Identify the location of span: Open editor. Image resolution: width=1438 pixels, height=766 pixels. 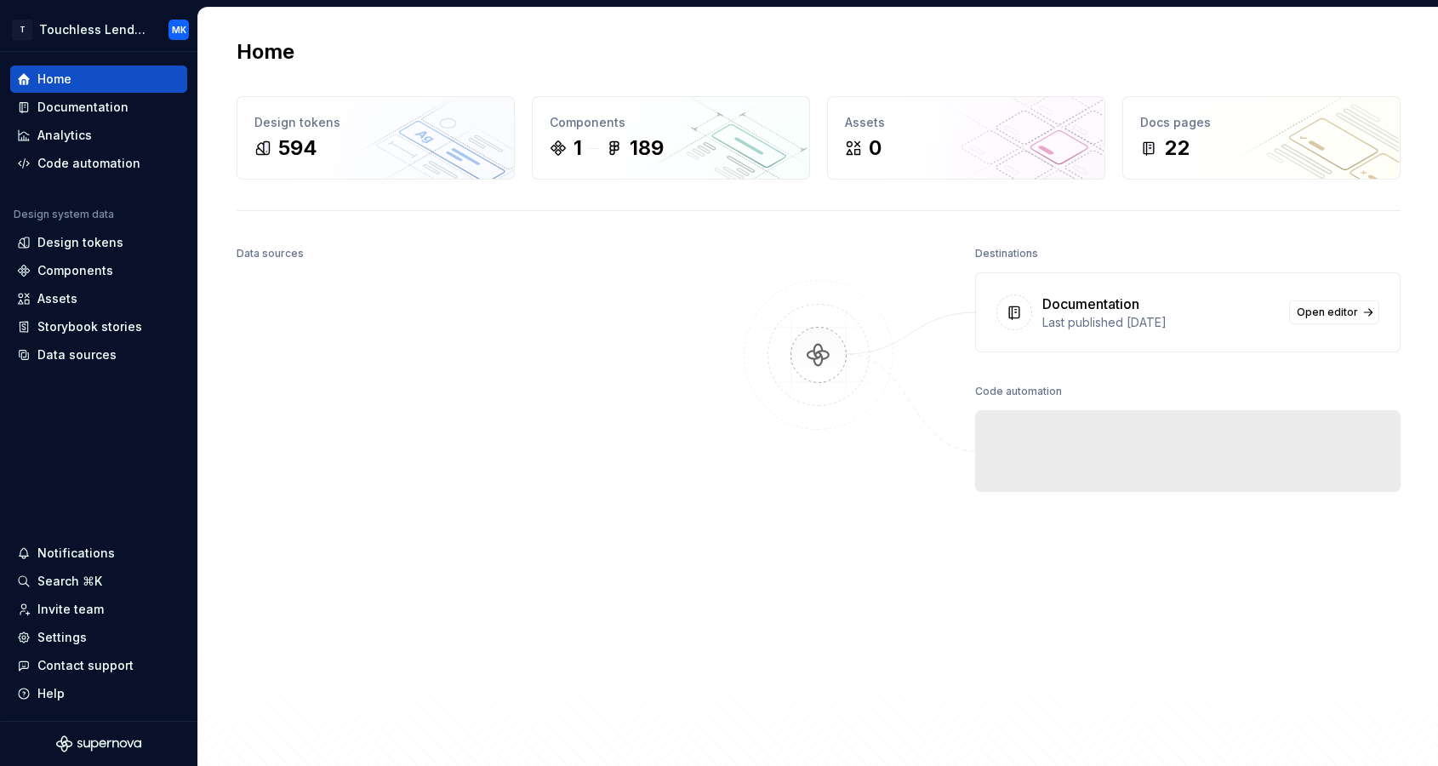
(1328, 312).